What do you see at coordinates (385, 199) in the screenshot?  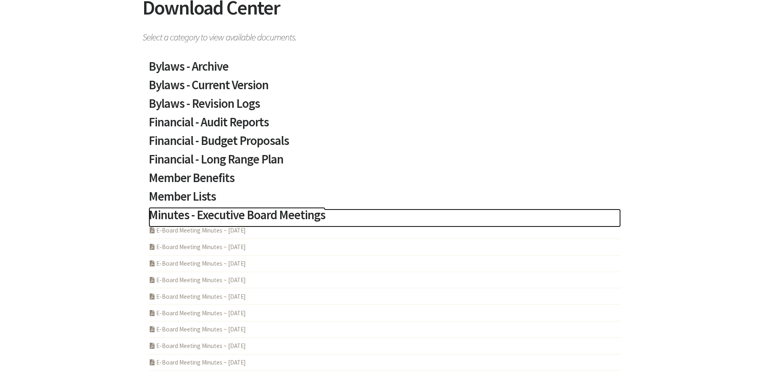 I see `h2: Member Lists` at bounding box center [385, 199].